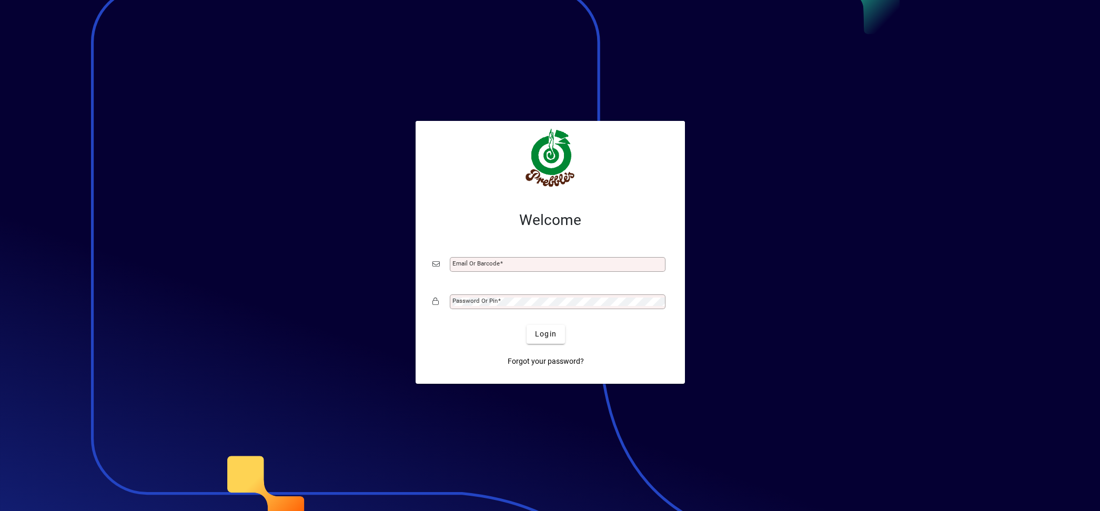 The width and height of the screenshot is (1100, 511). What do you see at coordinates (545, 362) in the screenshot?
I see `a: Forgot your password?` at bounding box center [545, 362].